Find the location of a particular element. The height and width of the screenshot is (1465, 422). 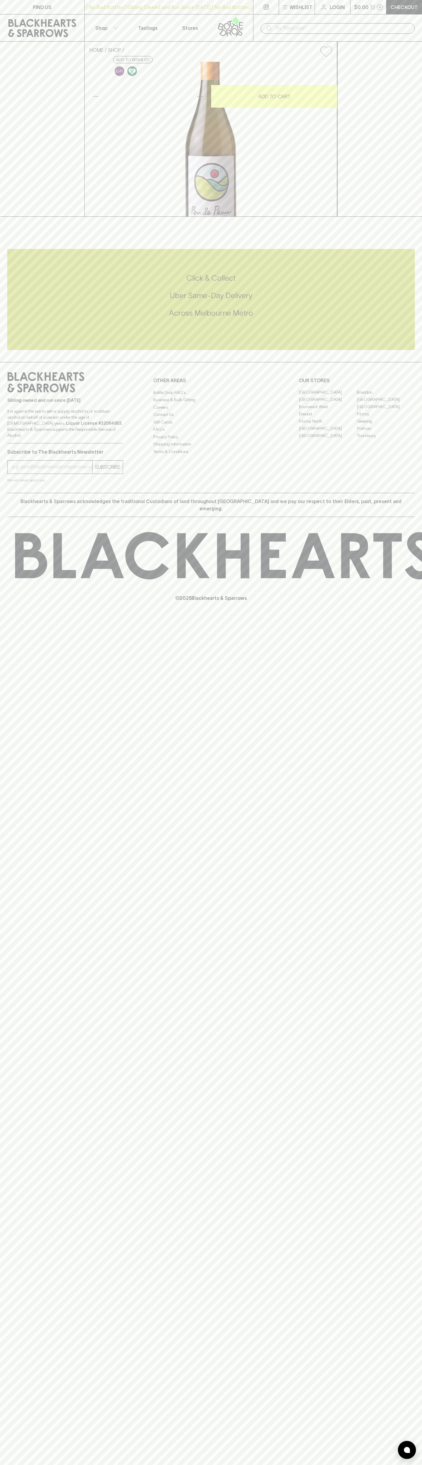

input: Try "Pinot noir" is located at coordinates (342, 28).